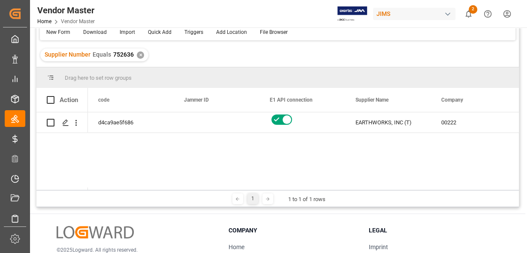 The height and width of the screenshot is (253, 527). Describe the element at coordinates (98, 78) in the screenshot. I see `span: Drag here to set row groups` at that location.